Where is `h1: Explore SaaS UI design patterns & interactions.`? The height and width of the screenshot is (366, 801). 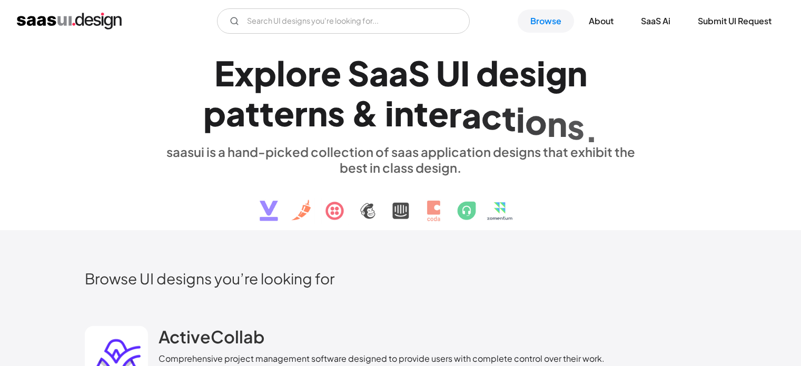 h1: Explore SaaS UI design patterns & interactions. is located at coordinates (401, 93).